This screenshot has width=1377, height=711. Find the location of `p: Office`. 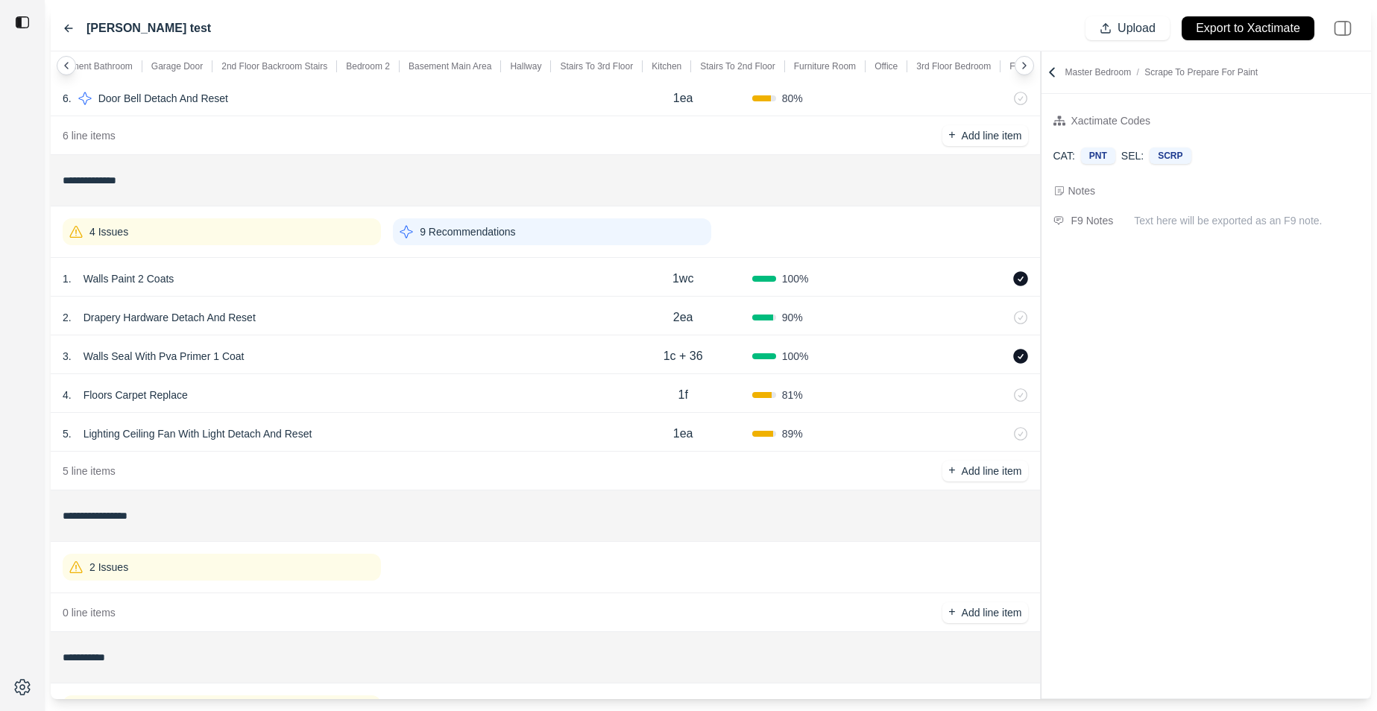

p: Office is located at coordinates (886, 66).